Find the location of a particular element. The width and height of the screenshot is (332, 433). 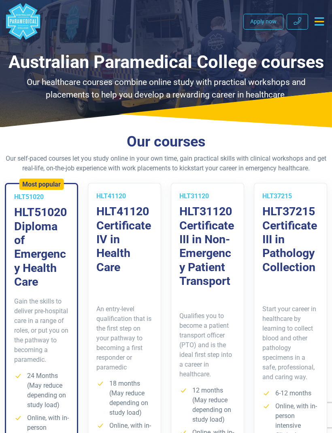

span: HLT31120 is located at coordinates (194, 196).